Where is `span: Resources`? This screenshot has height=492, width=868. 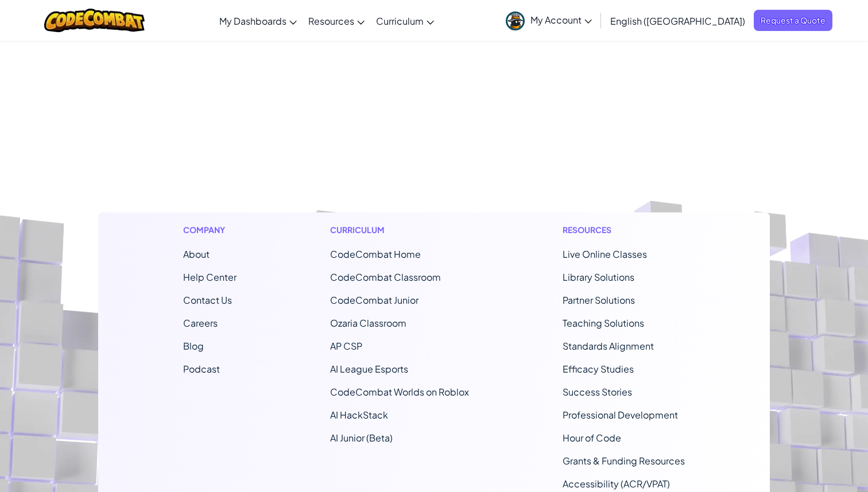 span: Resources is located at coordinates (331, 21).